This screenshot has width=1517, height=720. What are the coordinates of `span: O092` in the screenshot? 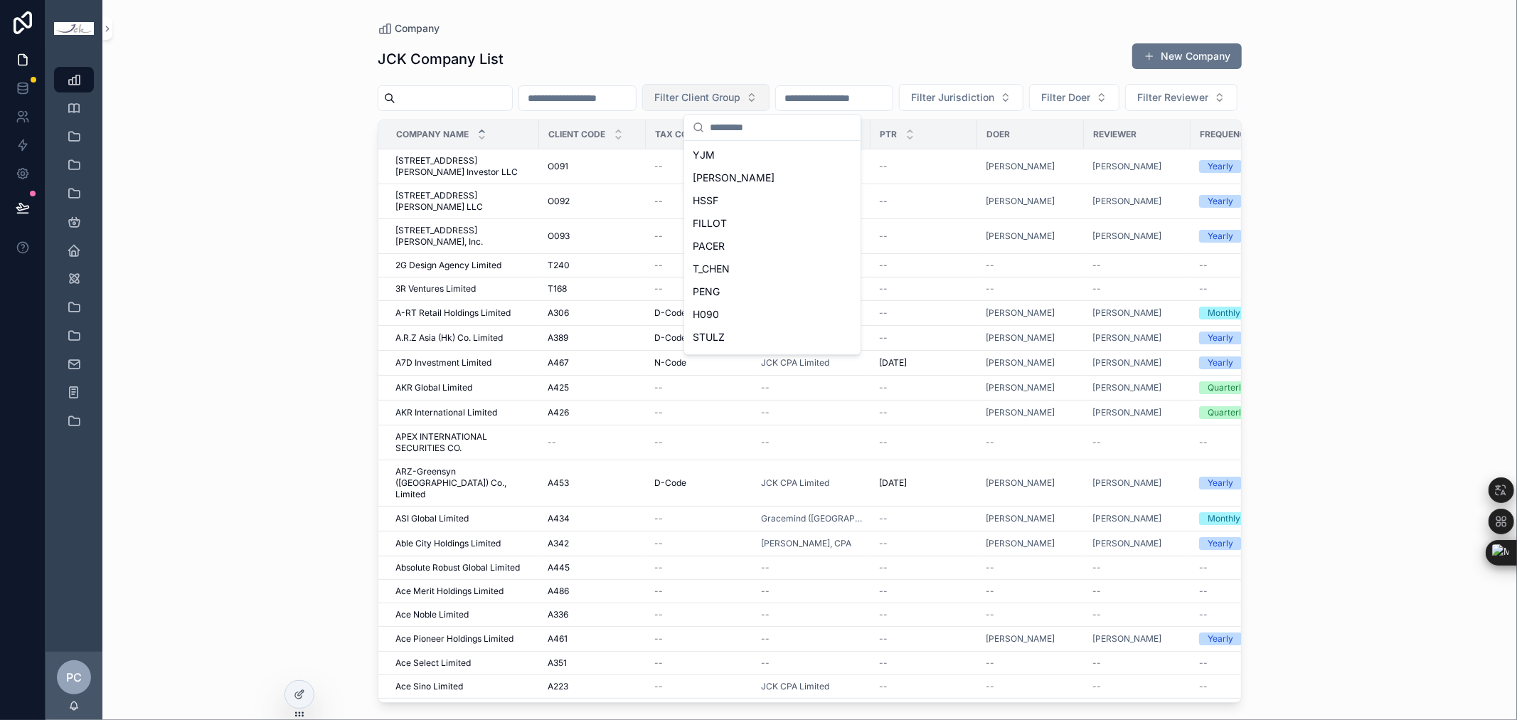 It's located at (558, 201).